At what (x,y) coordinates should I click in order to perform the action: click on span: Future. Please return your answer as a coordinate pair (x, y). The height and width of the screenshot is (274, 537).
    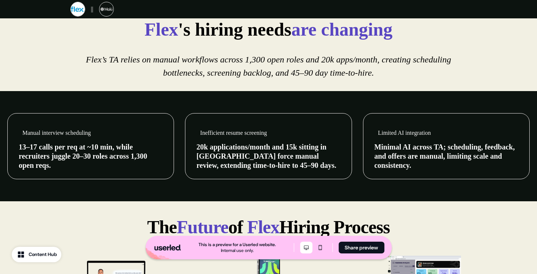
    Looking at the image, I should click on (202, 227).